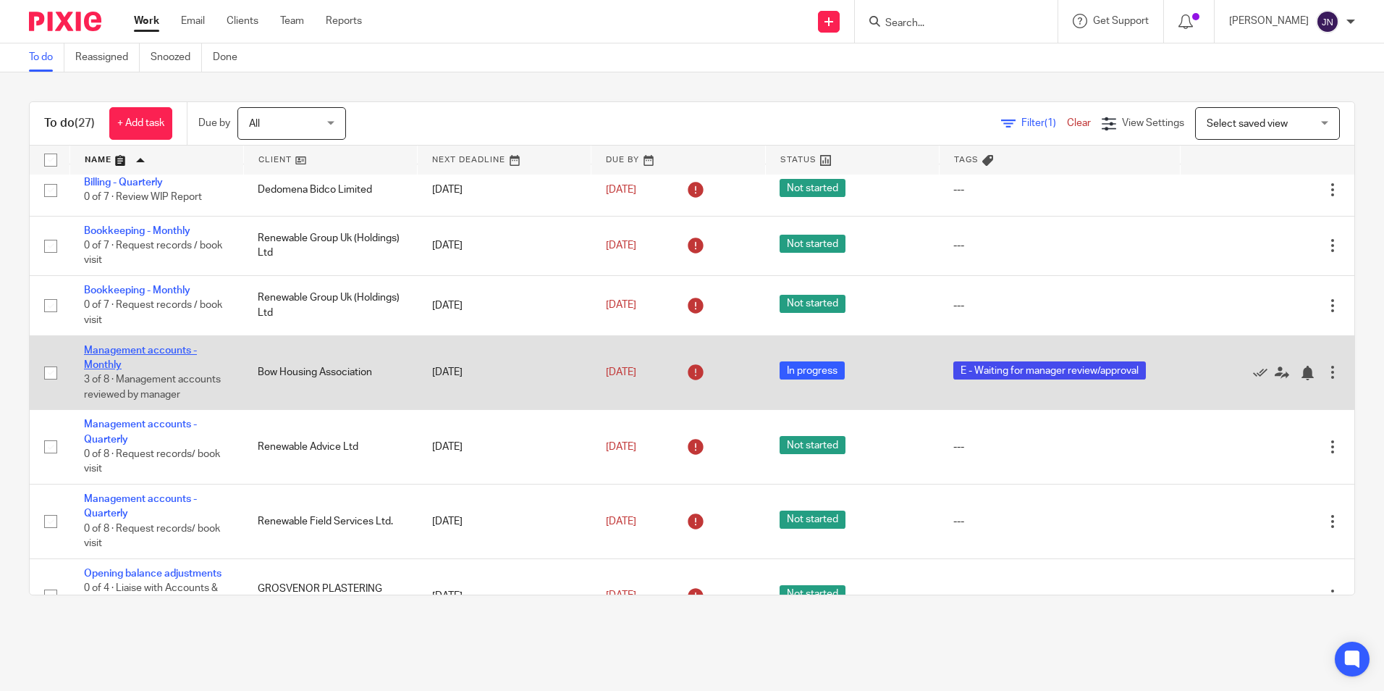 This screenshot has width=1384, height=691. What do you see at coordinates (153, 573) in the screenshot?
I see `a: Opening balance adjustments` at bounding box center [153, 573].